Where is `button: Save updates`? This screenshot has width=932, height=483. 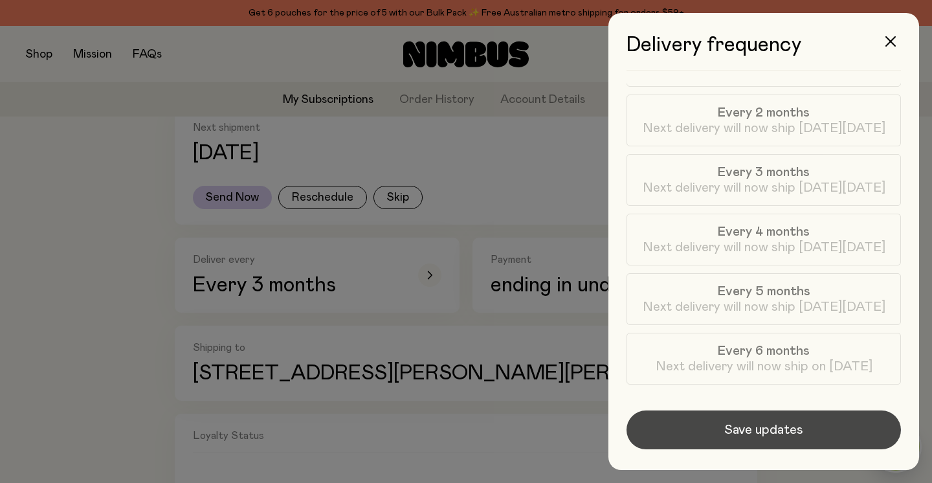
button: Save updates is located at coordinates (764, 430).